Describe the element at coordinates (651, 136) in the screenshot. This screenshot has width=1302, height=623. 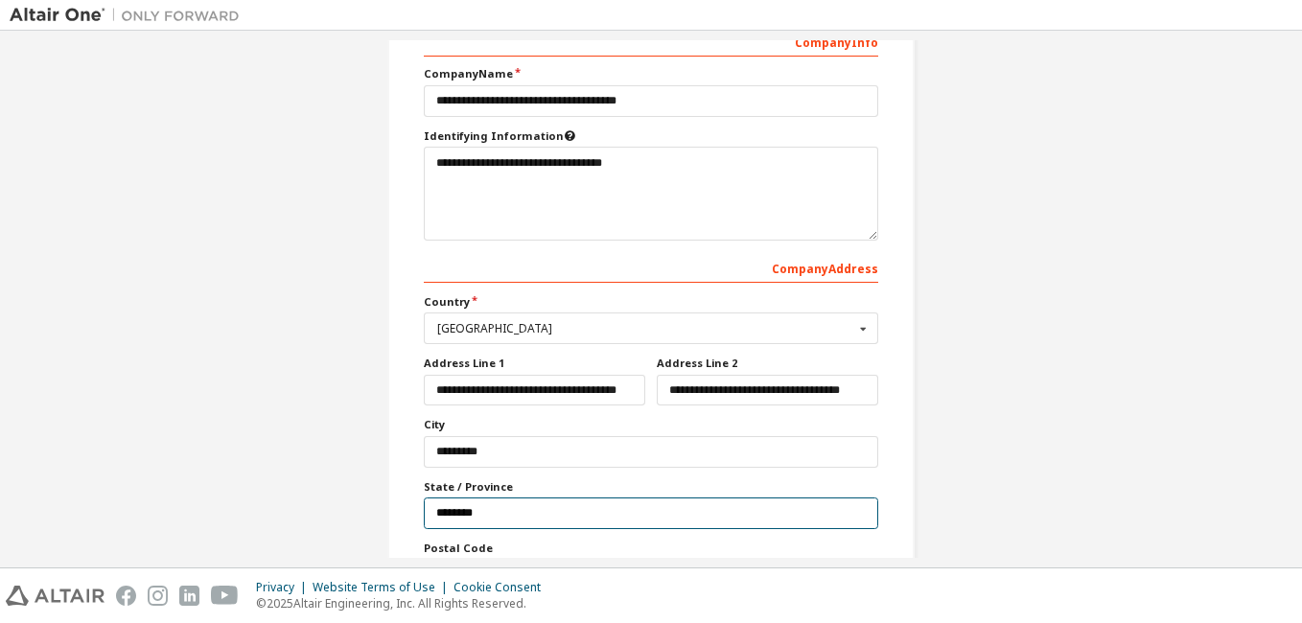
I see `label: Please provide any information that will help our support team identify your company. Email and n...` at that location.